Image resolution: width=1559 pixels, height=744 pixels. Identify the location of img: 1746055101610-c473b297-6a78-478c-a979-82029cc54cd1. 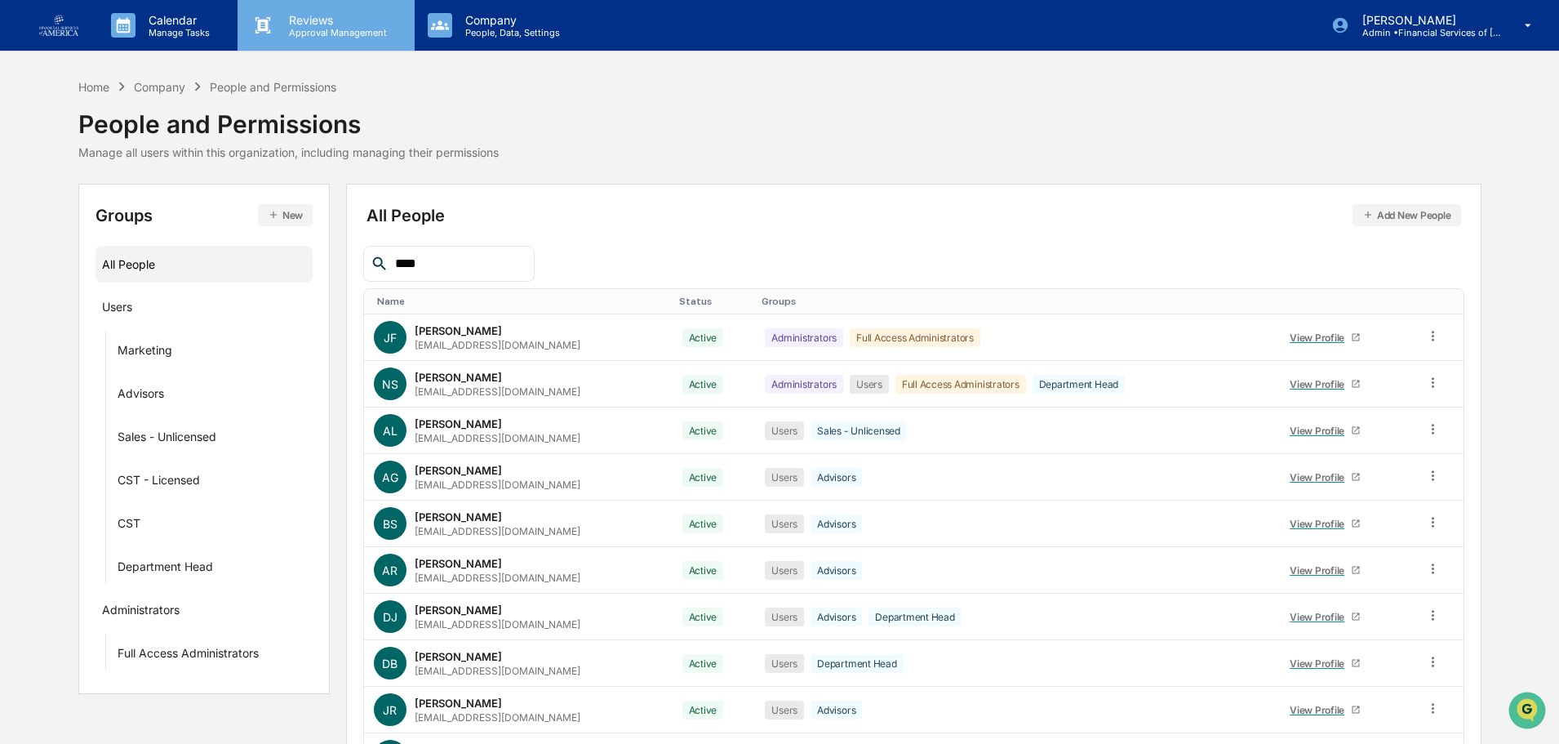
(31, 140).